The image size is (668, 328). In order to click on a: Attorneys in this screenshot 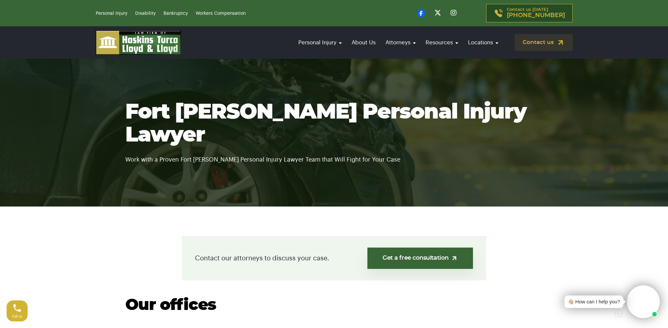, I will do `click(400, 42)`.